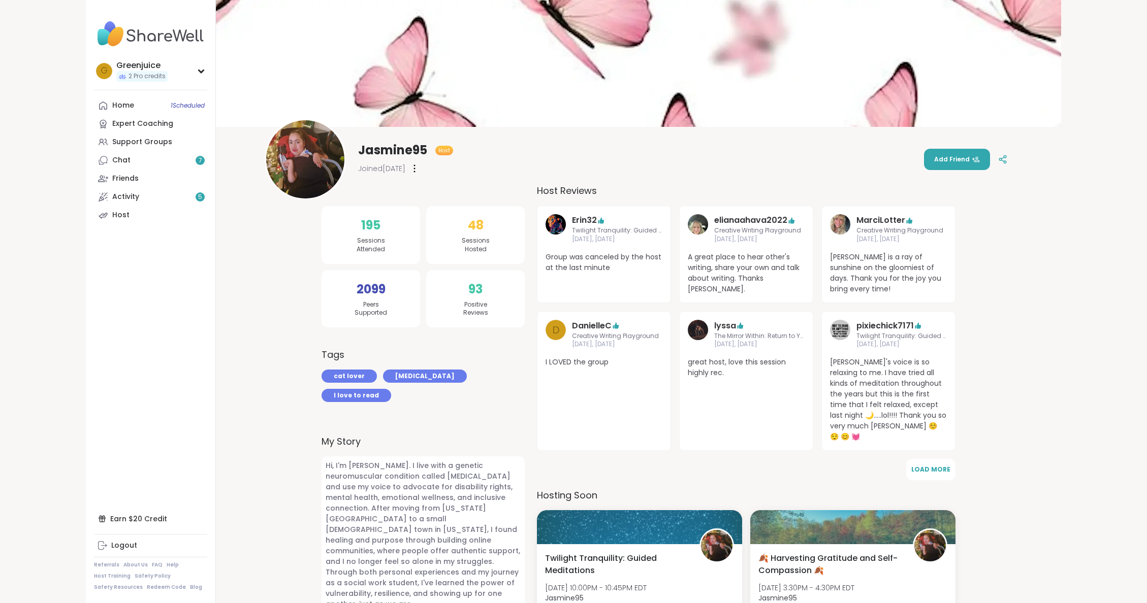 Image resolution: width=1147 pixels, height=603 pixels. What do you see at coordinates (746, 368) in the screenshot?
I see `span: great host, love this session highly rec.` at bounding box center [746, 368].